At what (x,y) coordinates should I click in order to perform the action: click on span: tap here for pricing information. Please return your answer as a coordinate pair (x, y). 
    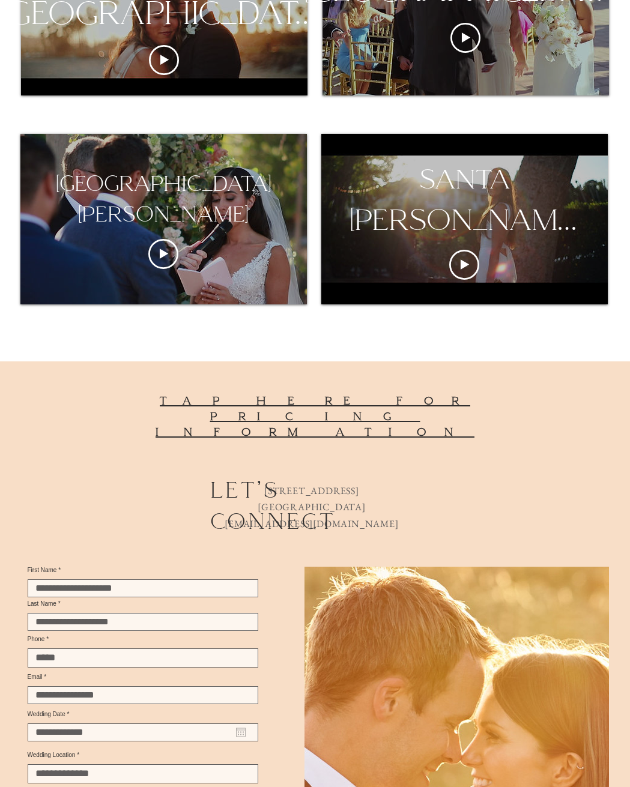
    Looking at the image, I should click on (315, 416).